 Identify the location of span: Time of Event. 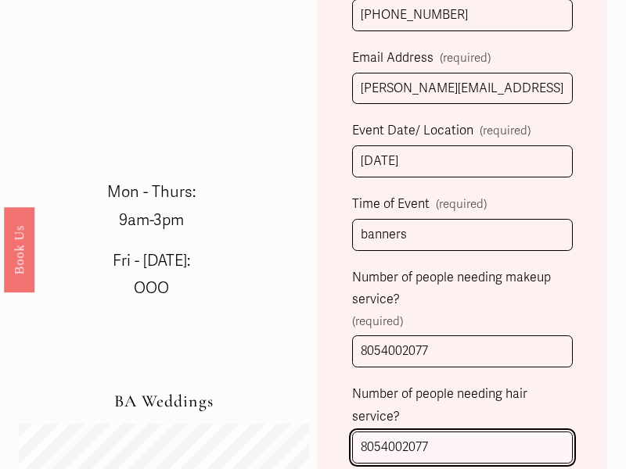
(390, 204).